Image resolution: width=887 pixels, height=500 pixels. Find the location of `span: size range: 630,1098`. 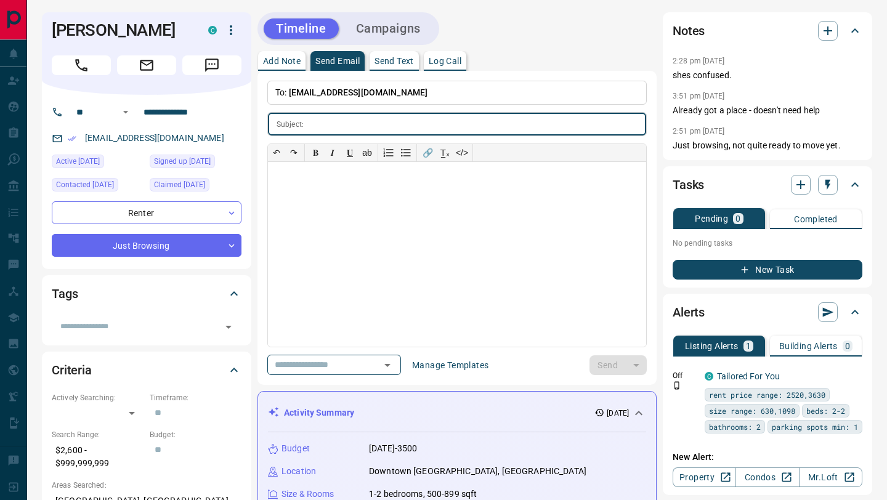

span: size range: 630,1098 is located at coordinates (752, 411).